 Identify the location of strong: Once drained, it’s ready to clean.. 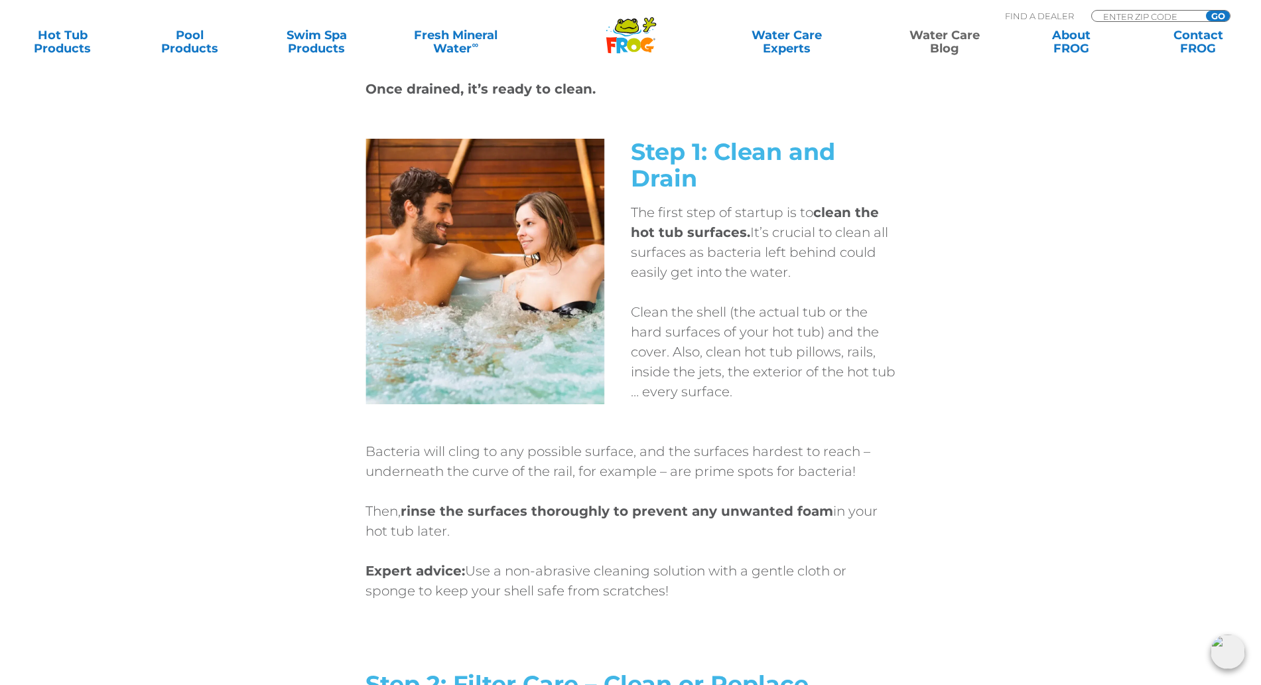
(480, 89).